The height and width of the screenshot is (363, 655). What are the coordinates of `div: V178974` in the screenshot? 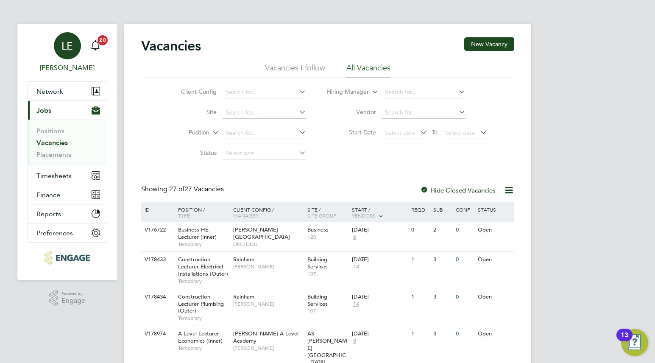 It's located at (157, 334).